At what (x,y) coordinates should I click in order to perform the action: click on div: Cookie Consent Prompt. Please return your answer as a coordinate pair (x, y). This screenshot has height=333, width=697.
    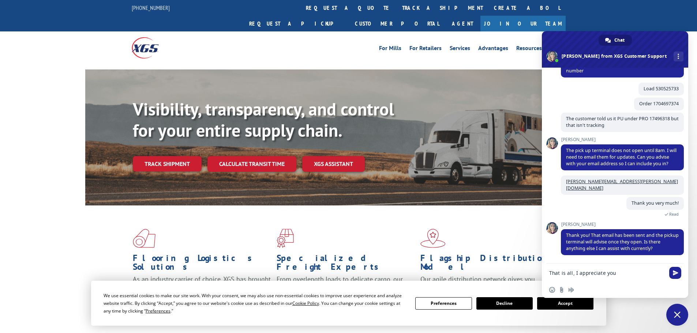
    Looking at the image, I should click on (349, 303).